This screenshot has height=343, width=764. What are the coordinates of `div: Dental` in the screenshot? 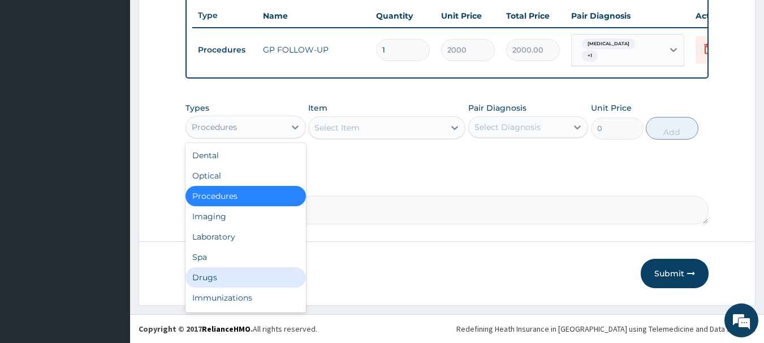 It's located at (245, 156).